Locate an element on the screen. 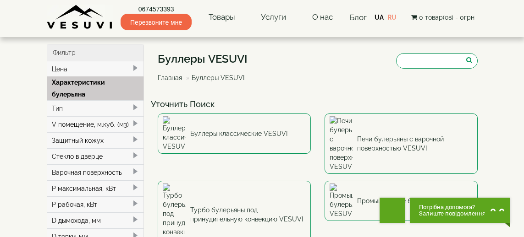  font: Главная is located at coordinates (169, 78).